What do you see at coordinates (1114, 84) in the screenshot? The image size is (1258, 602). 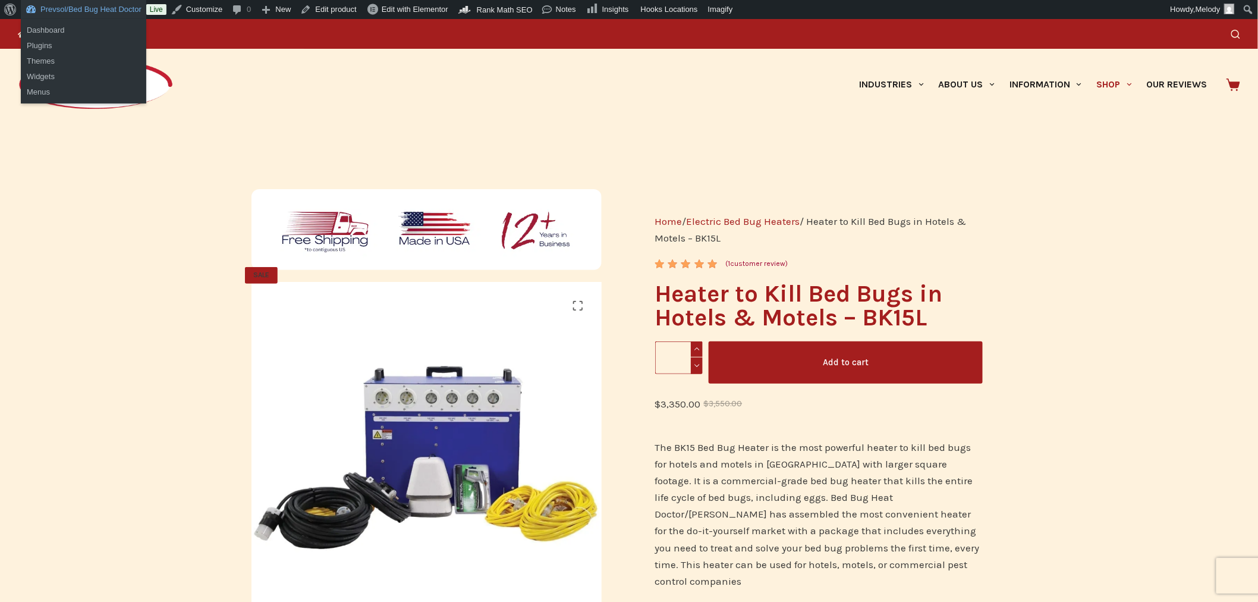 I see `a: Shop` at bounding box center [1114, 84].